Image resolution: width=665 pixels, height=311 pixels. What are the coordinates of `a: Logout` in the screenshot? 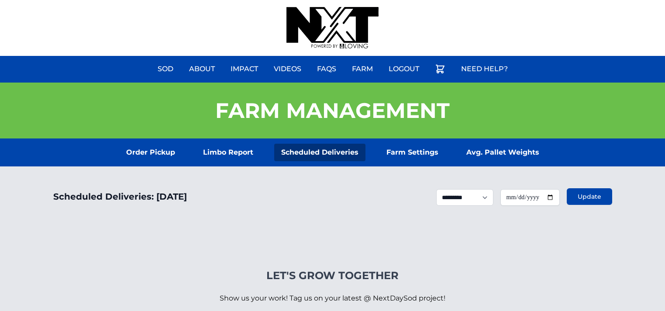 It's located at (404, 69).